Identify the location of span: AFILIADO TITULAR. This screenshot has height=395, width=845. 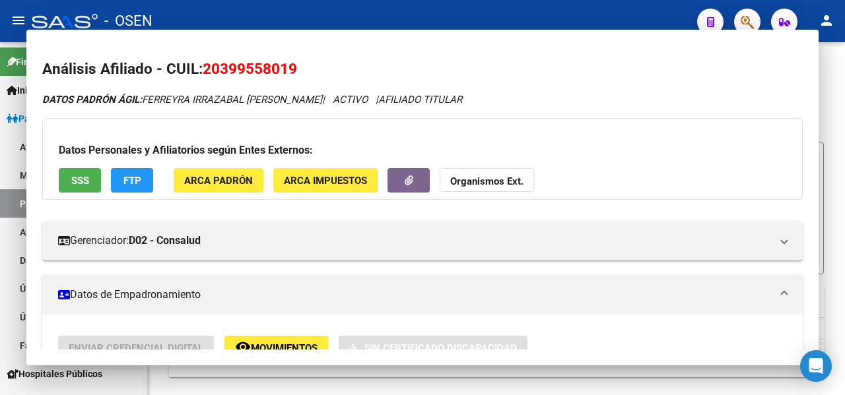
(420, 100).